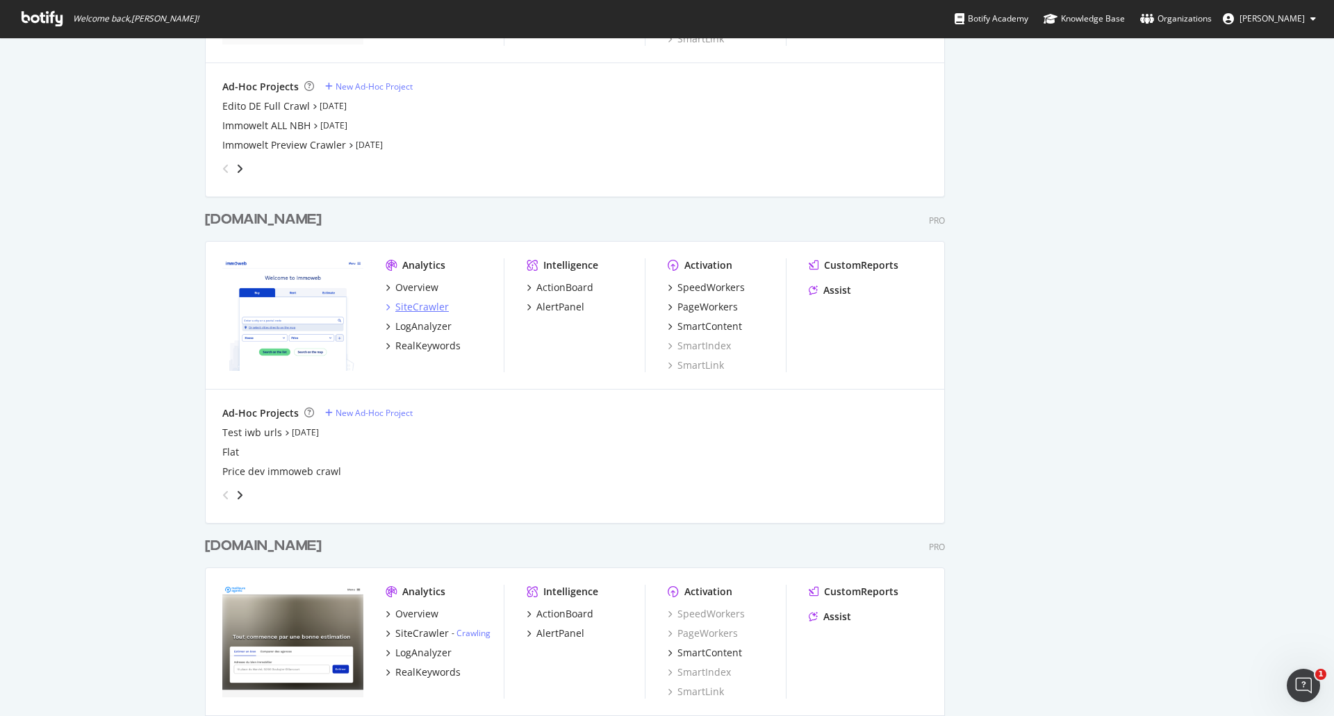 The width and height of the screenshot is (1334, 716). What do you see at coordinates (284, 145) in the screenshot?
I see `a: Immowelt Preview Crawler` at bounding box center [284, 145].